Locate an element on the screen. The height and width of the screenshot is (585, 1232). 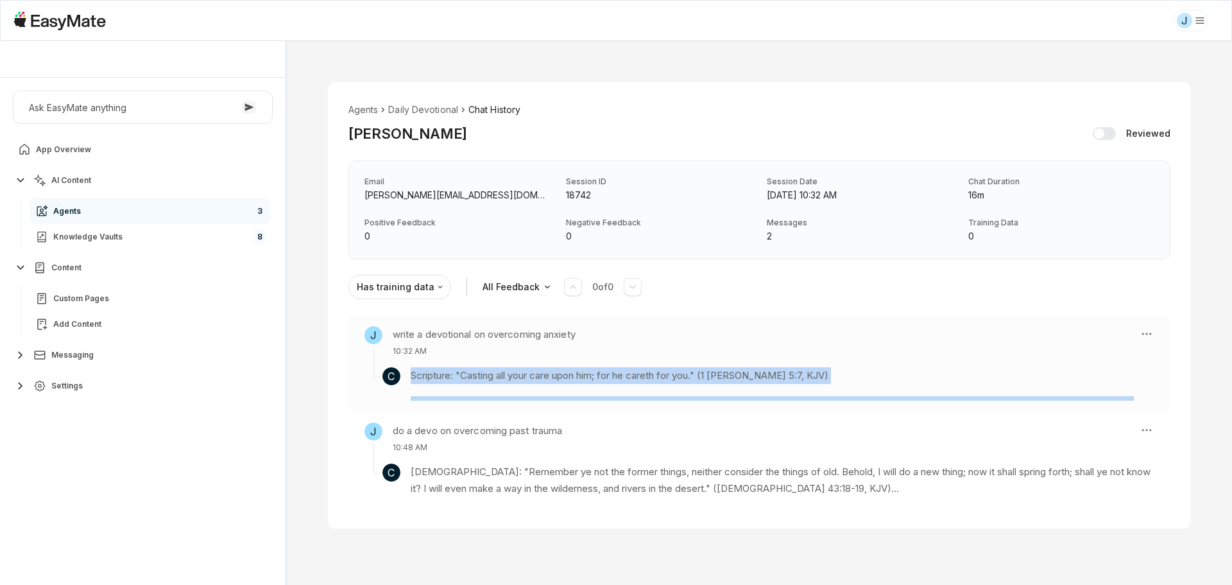
button: AI Content is located at coordinates (142, 180).